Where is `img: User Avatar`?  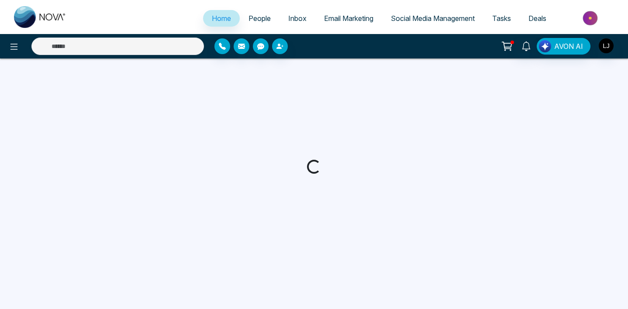 img: User Avatar is located at coordinates (606, 46).